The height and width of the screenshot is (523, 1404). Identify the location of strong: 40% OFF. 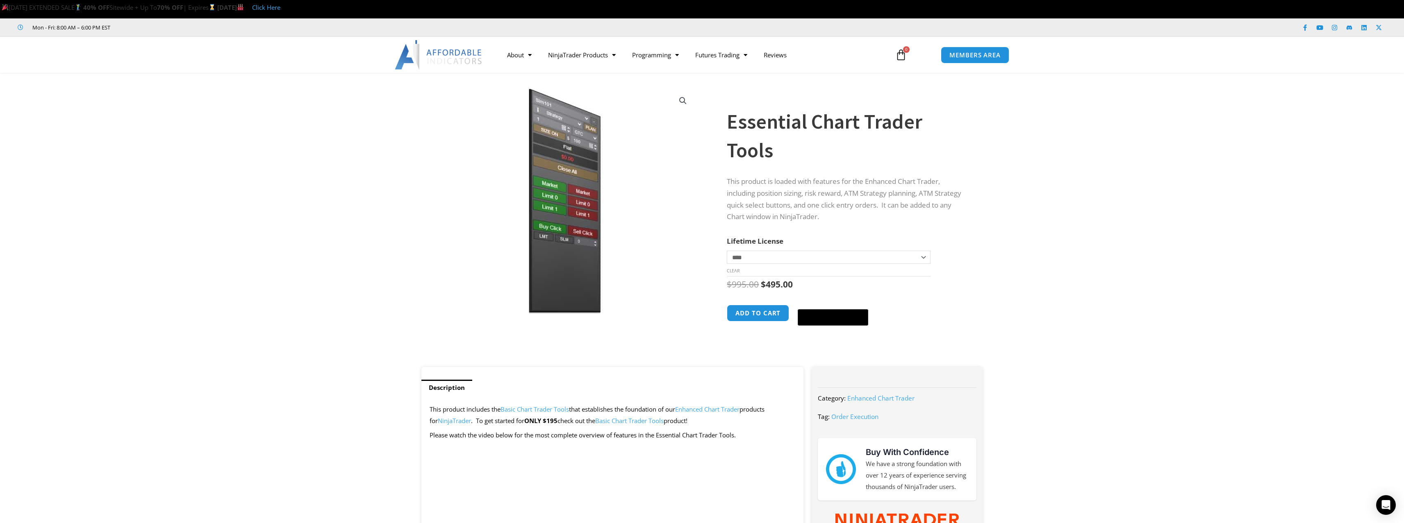
(96, 7).